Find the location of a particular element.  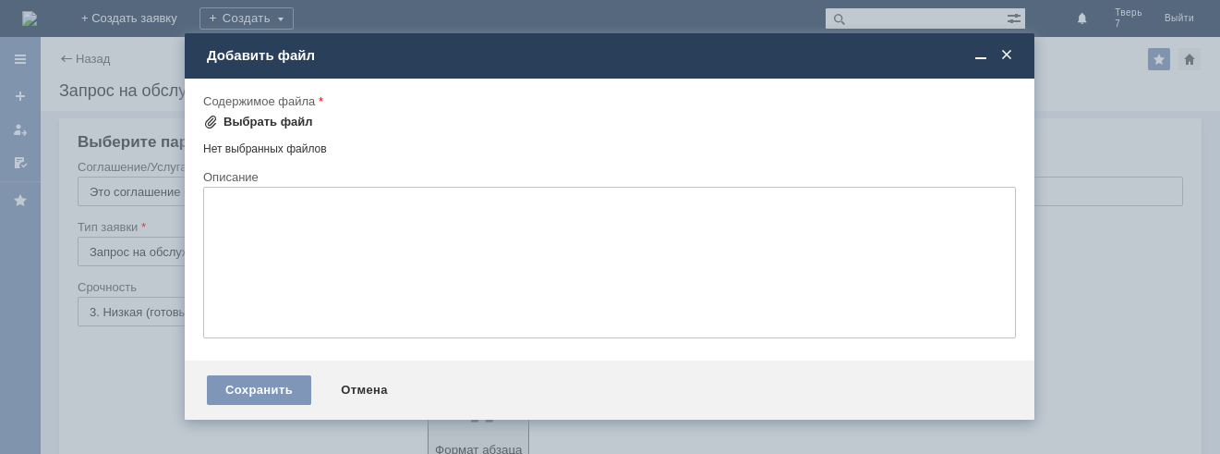

span: Свернуть (Ctrl + M) is located at coordinates (981, 55).